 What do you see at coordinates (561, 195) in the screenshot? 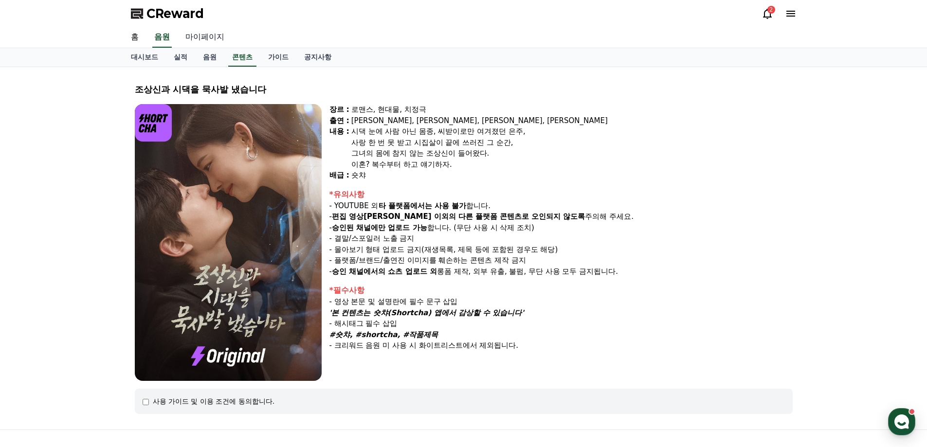
I see `div: *유의사항` at bounding box center [561, 195].